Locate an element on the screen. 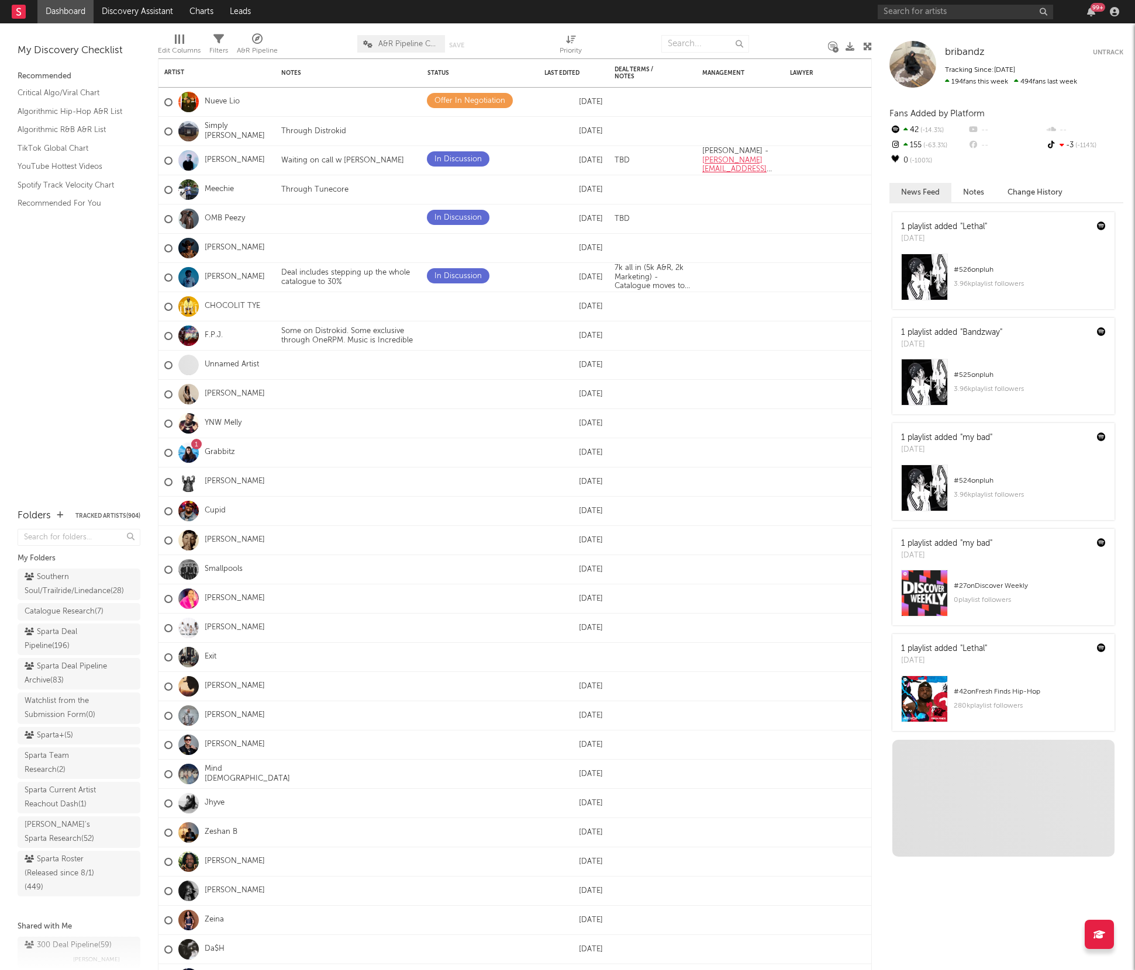 The width and height of the screenshot is (1135, 970). a: Cupid is located at coordinates (215, 511).